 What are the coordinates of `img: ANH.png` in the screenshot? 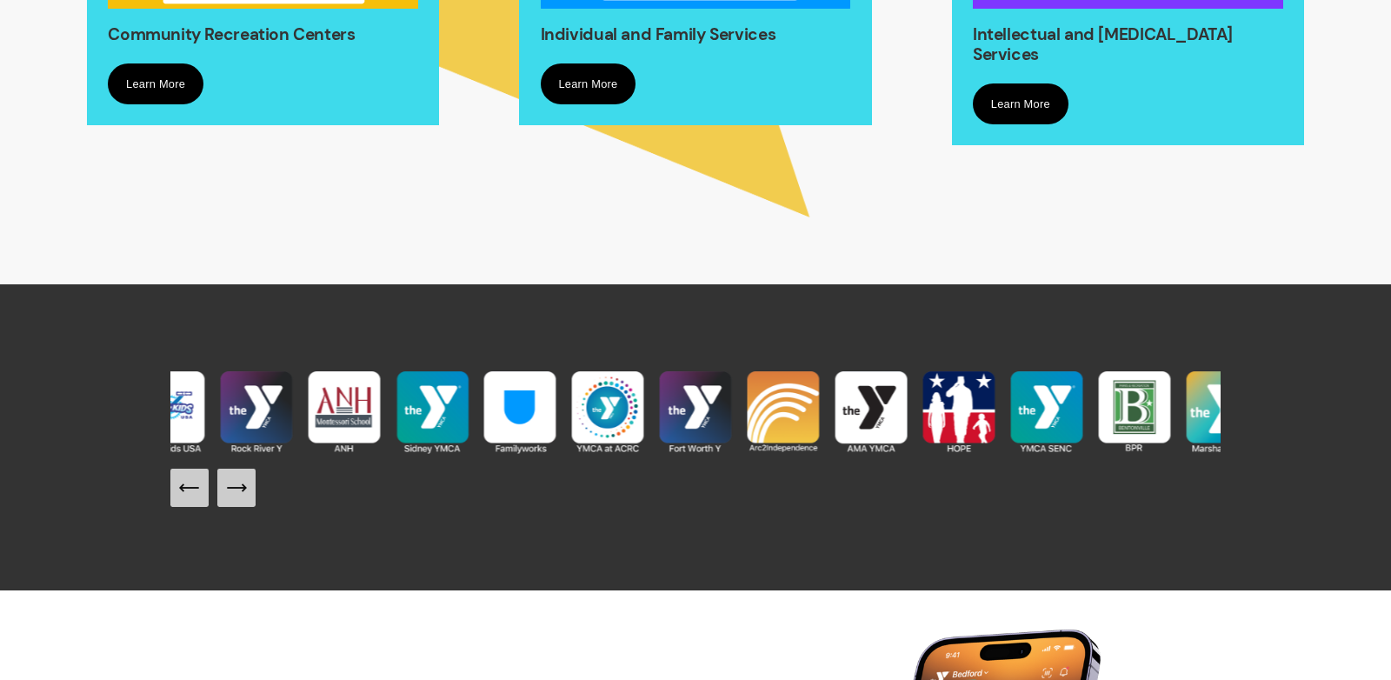 It's located at (344, 411).